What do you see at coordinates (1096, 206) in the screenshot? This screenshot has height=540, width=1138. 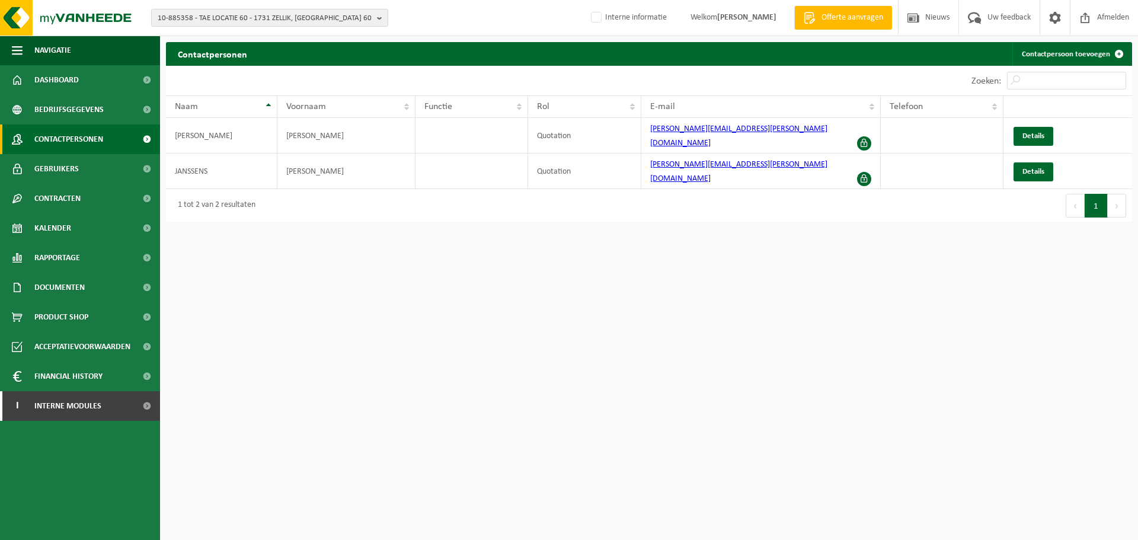 I see `button: 1` at bounding box center [1096, 206].